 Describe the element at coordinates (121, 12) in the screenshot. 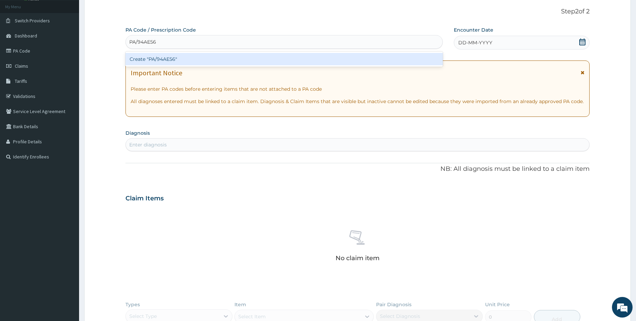

I see `div: Minimize live chat window` at that location.